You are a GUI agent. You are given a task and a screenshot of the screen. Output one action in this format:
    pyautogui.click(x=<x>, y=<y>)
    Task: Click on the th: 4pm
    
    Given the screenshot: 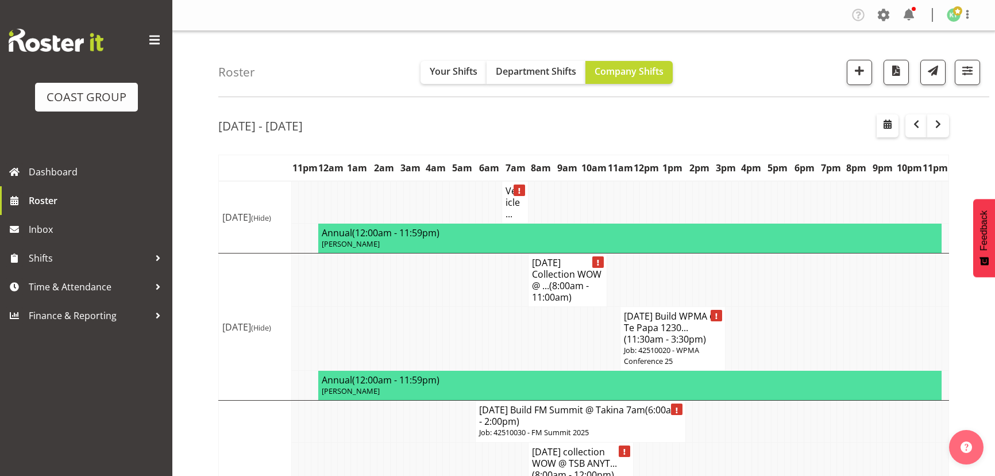 What is the action you would take?
    pyautogui.click(x=752, y=168)
    